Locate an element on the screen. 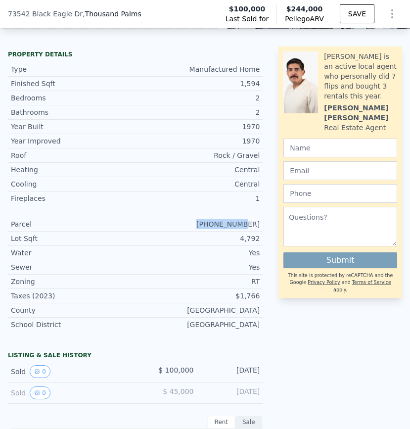  div: School District is located at coordinates (73, 325).